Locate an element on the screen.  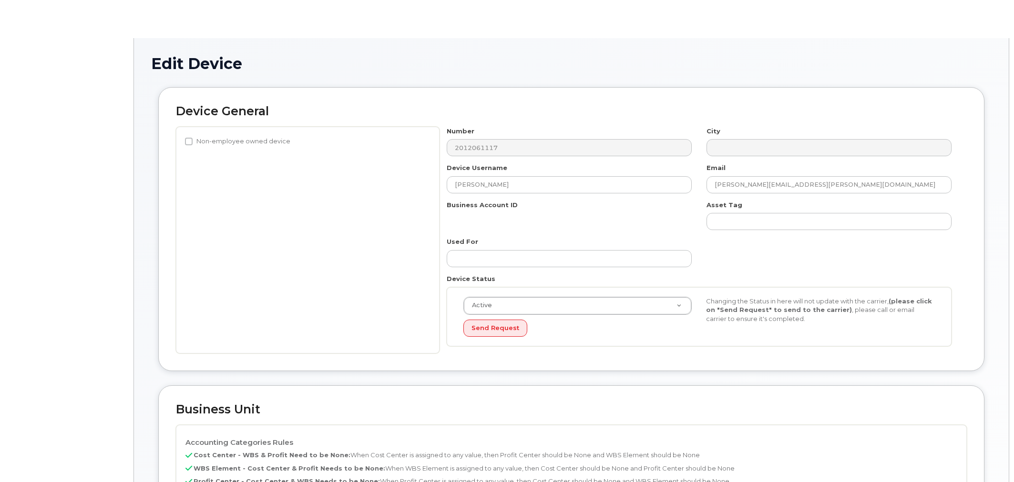
span: Active is located at coordinates (479, 305).